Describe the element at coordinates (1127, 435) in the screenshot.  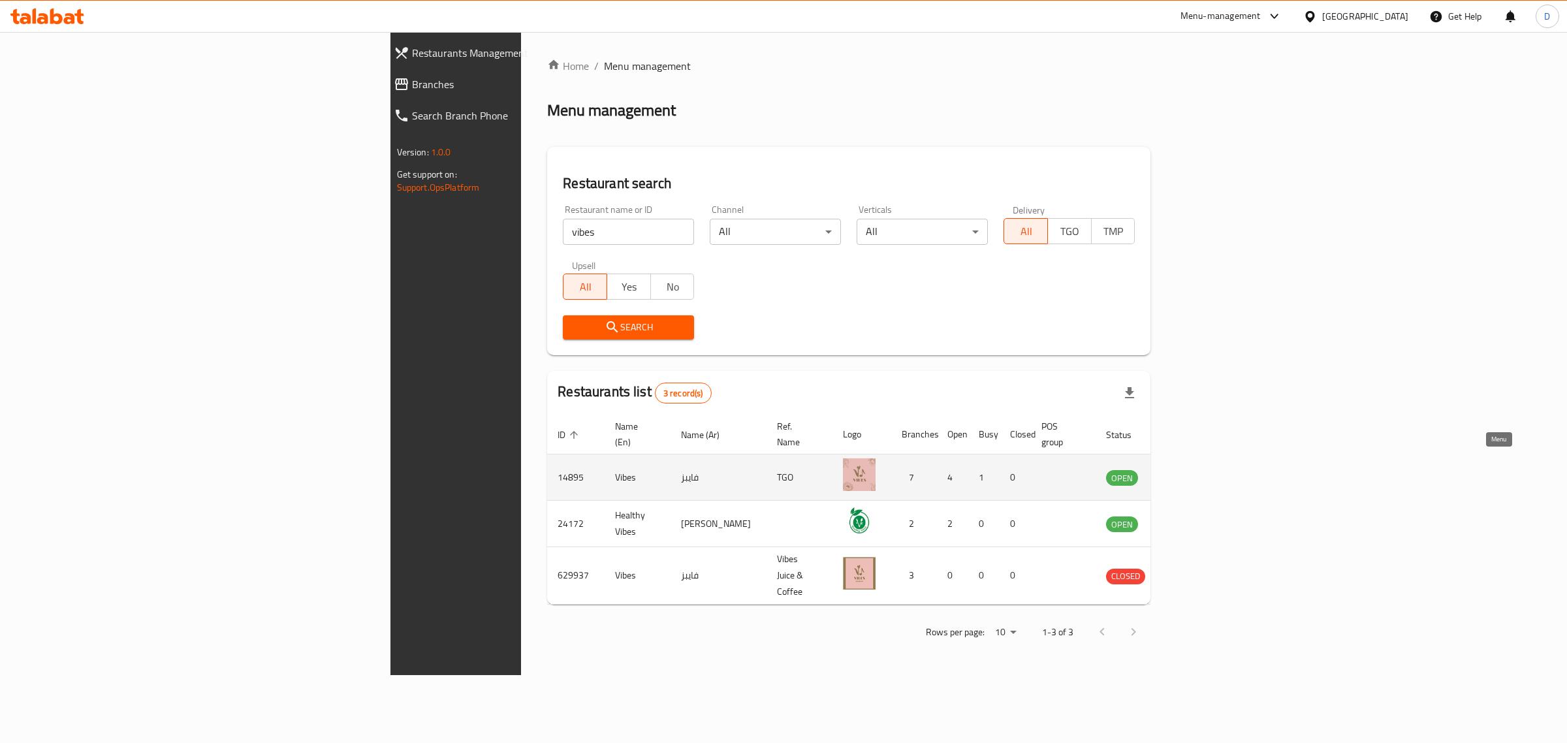
I see `span: Status` at that location.